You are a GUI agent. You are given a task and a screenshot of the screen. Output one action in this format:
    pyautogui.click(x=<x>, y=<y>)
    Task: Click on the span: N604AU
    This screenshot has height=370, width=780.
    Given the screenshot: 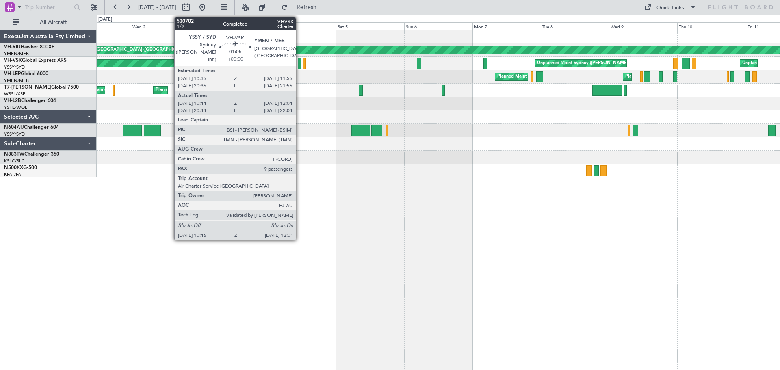 What is the action you would take?
    pyautogui.click(x=14, y=127)
    